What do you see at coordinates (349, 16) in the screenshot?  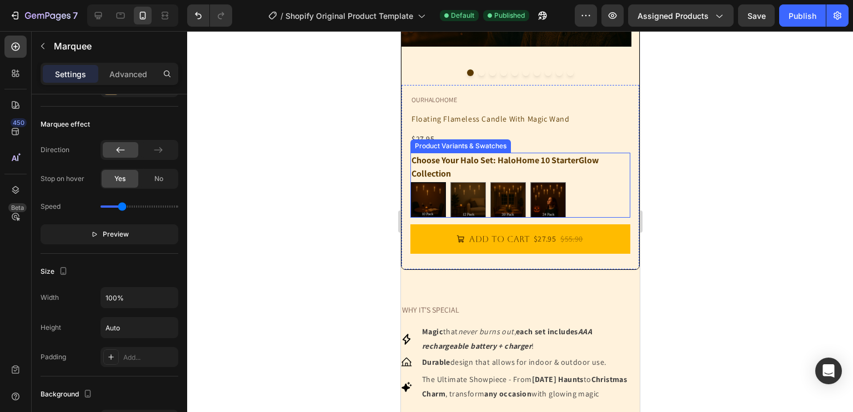 I see `span: Shopify Original Product Template` at bounding box center [349, 16].